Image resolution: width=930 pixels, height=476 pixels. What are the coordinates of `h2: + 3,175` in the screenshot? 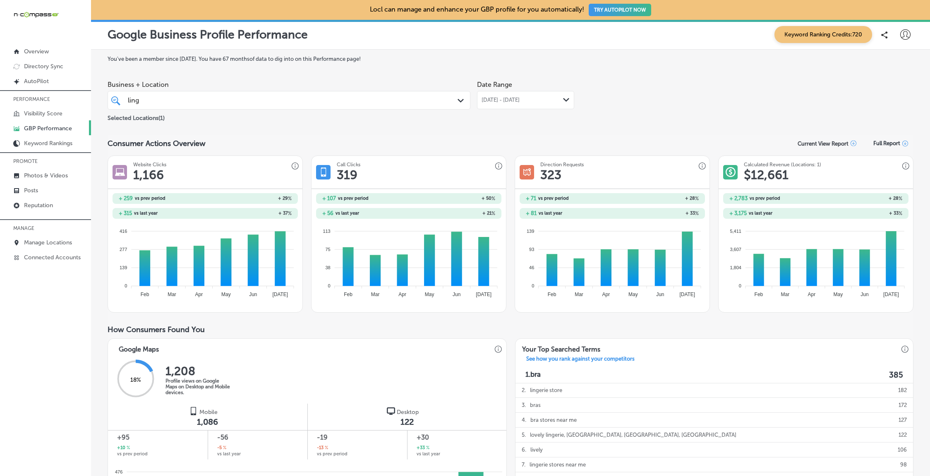 It's located at (738, 213).